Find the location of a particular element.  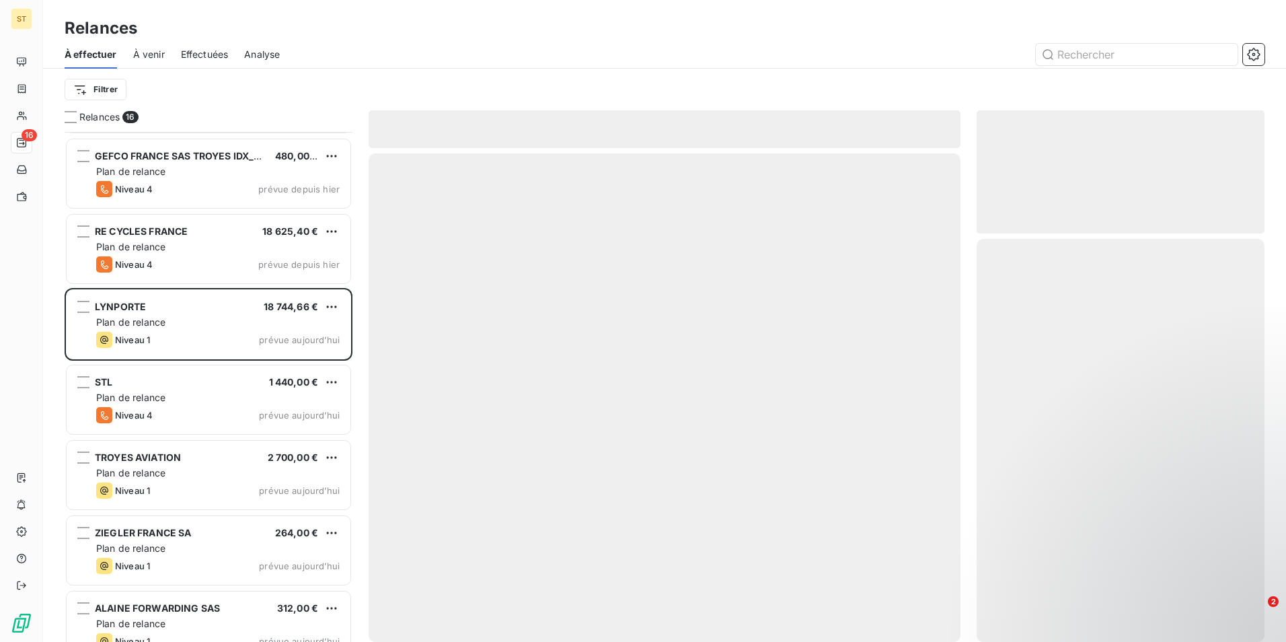

span: 312,00 € is located at coordinates (297, 608).